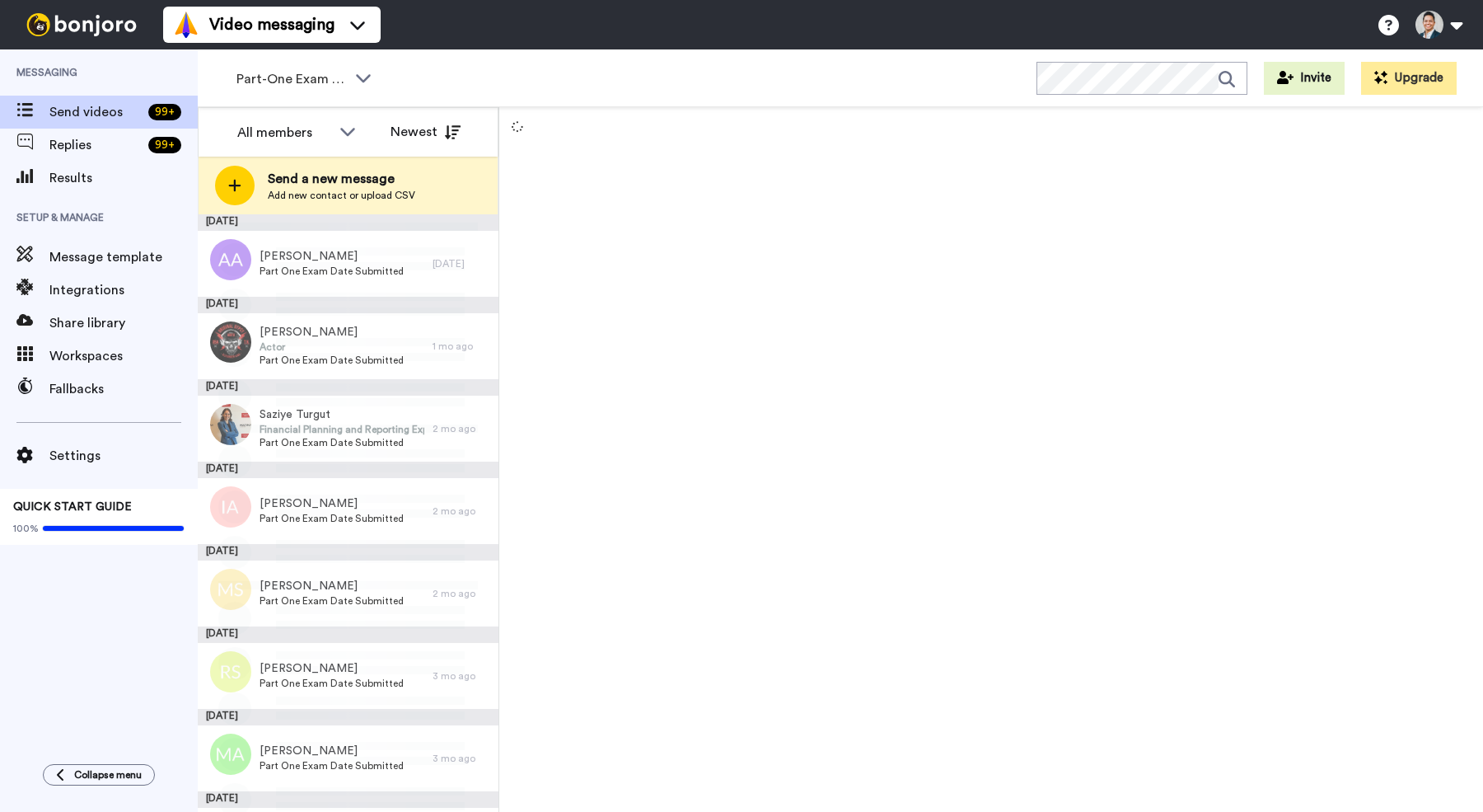  Describe the element at coordinates (230, 672) in the screenshot. I see `img: rs.png` at that location.